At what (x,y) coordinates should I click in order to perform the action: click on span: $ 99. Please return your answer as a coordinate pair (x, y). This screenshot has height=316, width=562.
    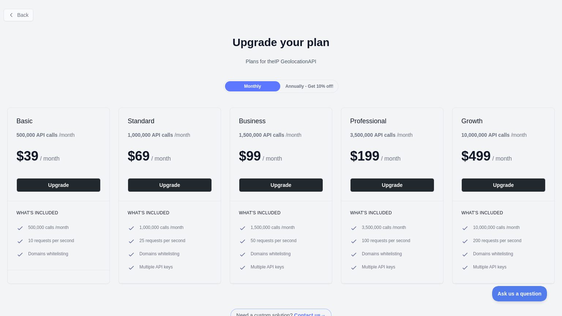
    Looking at the image, I should click on (250, 156).